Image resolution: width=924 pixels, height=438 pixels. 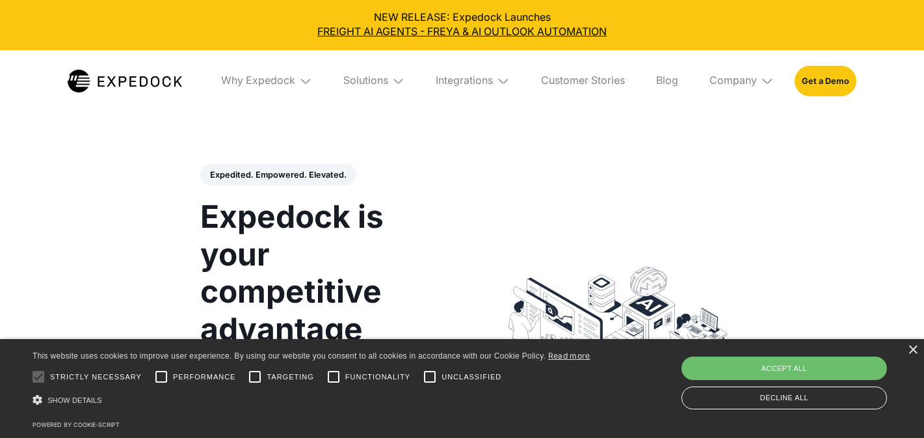 I want to click on span: Functionality, so click(x=378, y=376).